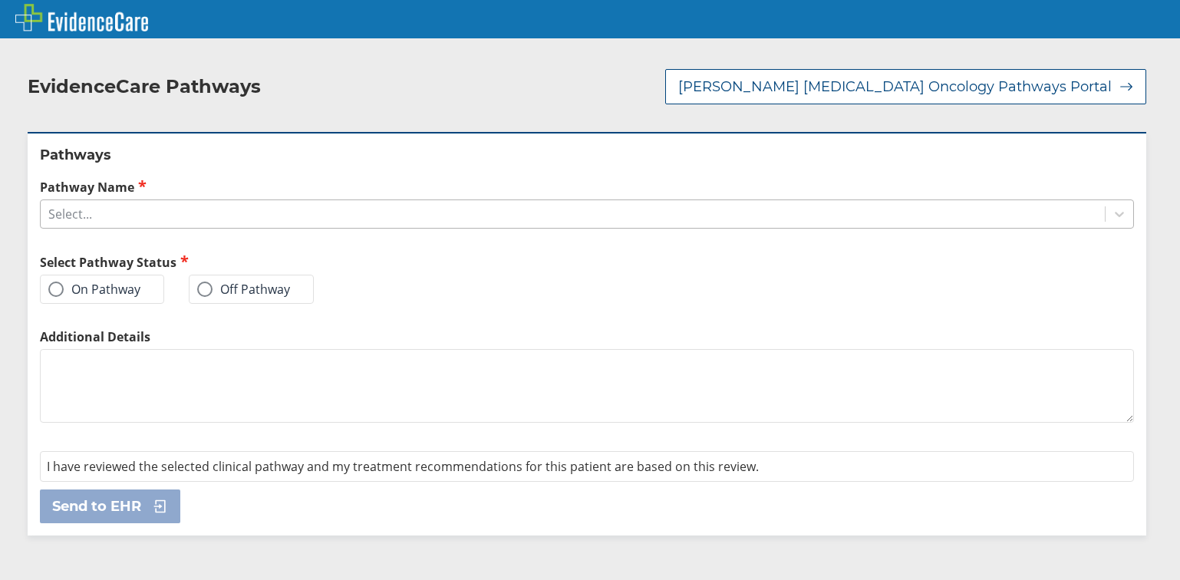 This screenshot has height=580, width=1180. What do you see at coordinates (70, 214) in the screenshot?
I see `div: Select...` at bounding box center [70, 214].